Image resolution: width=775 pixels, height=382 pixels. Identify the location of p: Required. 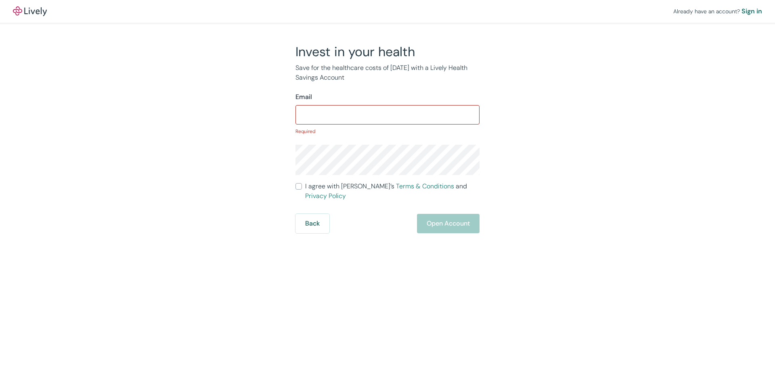
(388, 131).